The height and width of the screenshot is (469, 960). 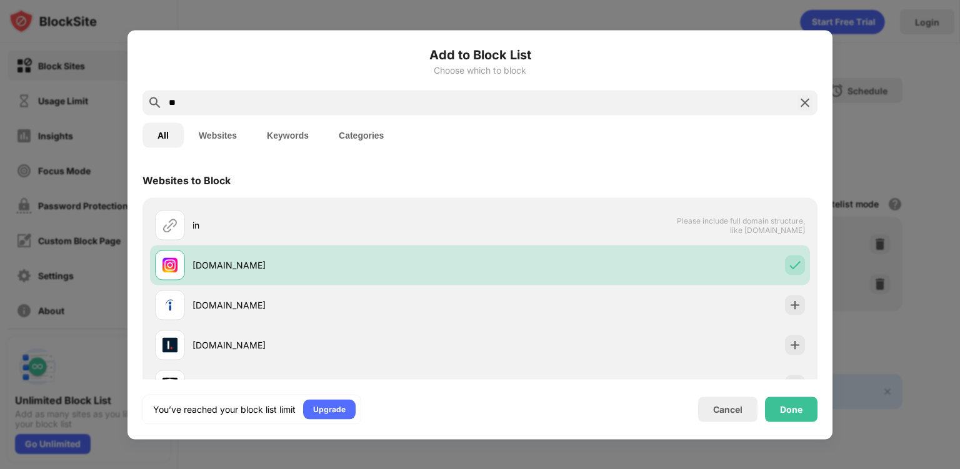 What do you see at coordinates (288, 135) in the screenshot?
I see `button: Keywords` at bounding box center [288, 135].